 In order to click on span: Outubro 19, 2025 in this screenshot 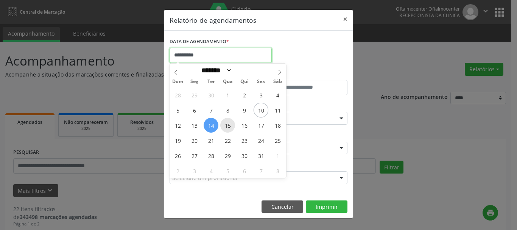, I will do `click(178, 140)`.